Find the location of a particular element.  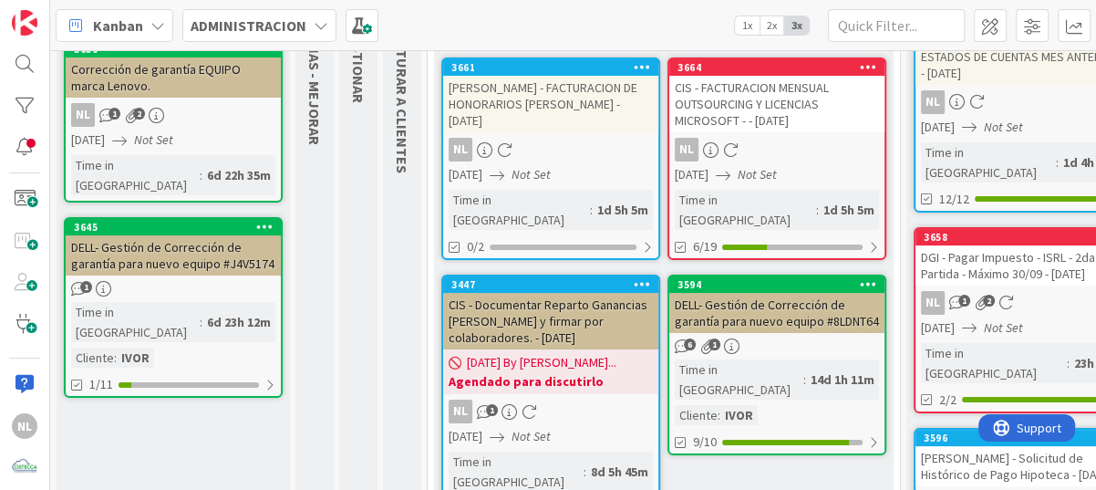

span: 1/11 is located at coordinates (101, 384).